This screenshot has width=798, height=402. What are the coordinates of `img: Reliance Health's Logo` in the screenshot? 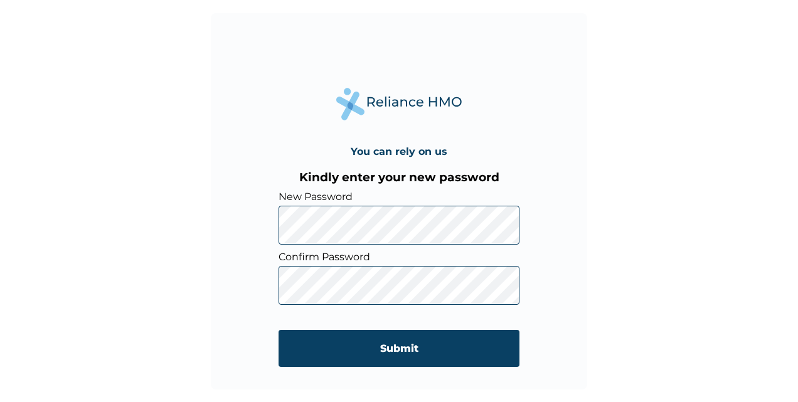 It's located at (399, 103).